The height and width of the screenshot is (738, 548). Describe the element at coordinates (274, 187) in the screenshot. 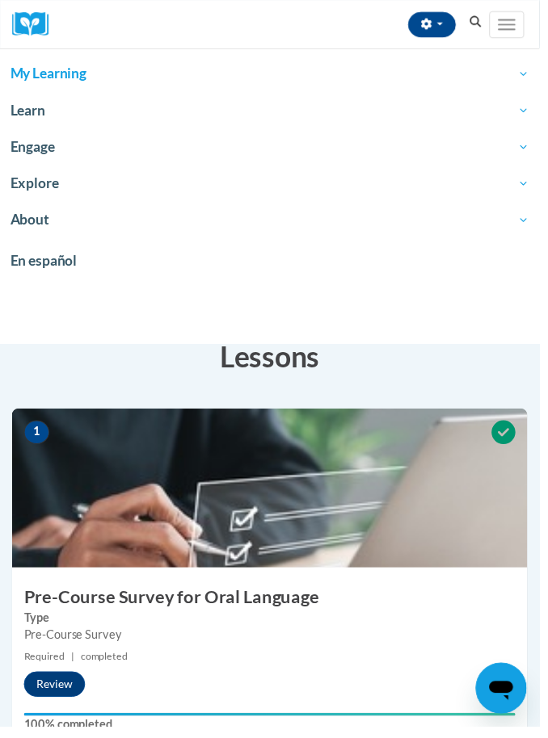

I see `span: Explore` at that location.